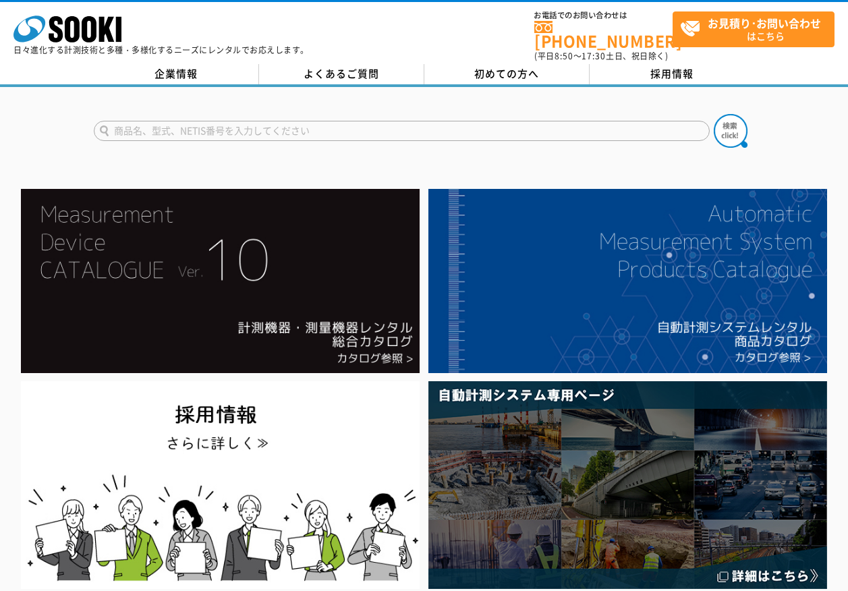  I want to click on img: 自動計測システム専用ページ, so click(627, 484).